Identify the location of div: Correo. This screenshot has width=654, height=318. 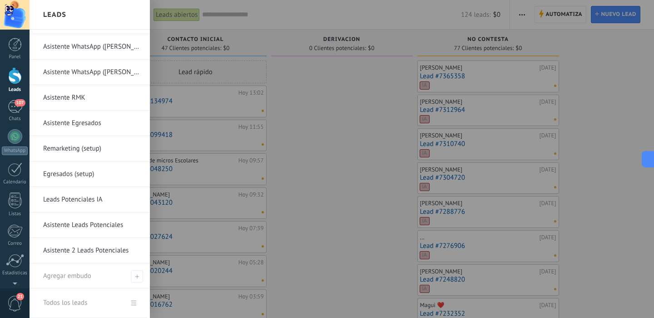
(15, 243).